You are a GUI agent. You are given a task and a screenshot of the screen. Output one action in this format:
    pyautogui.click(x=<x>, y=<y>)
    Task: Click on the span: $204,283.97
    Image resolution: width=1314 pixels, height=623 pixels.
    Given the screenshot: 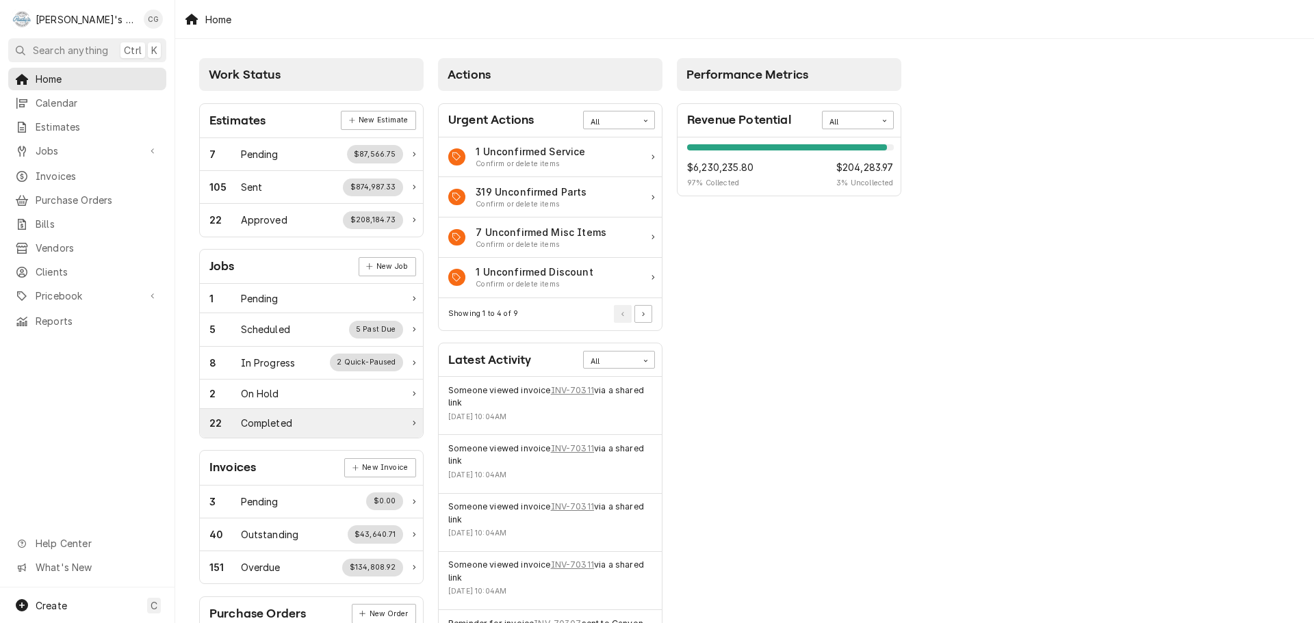 What is the action you would take?
    pyautogui.click(x=865, y=167)
    